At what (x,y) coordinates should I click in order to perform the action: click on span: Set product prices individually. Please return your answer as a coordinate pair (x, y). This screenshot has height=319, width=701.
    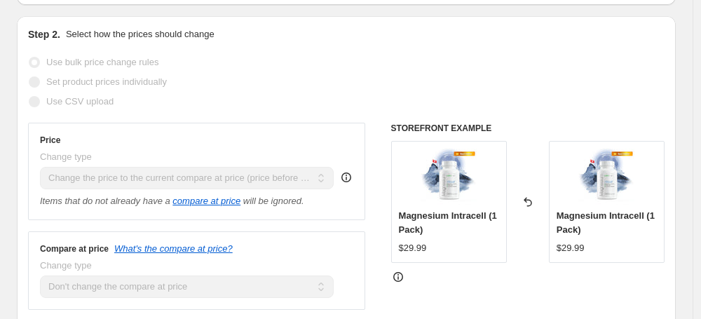
    Looking at the image, I should click on (107, 81).